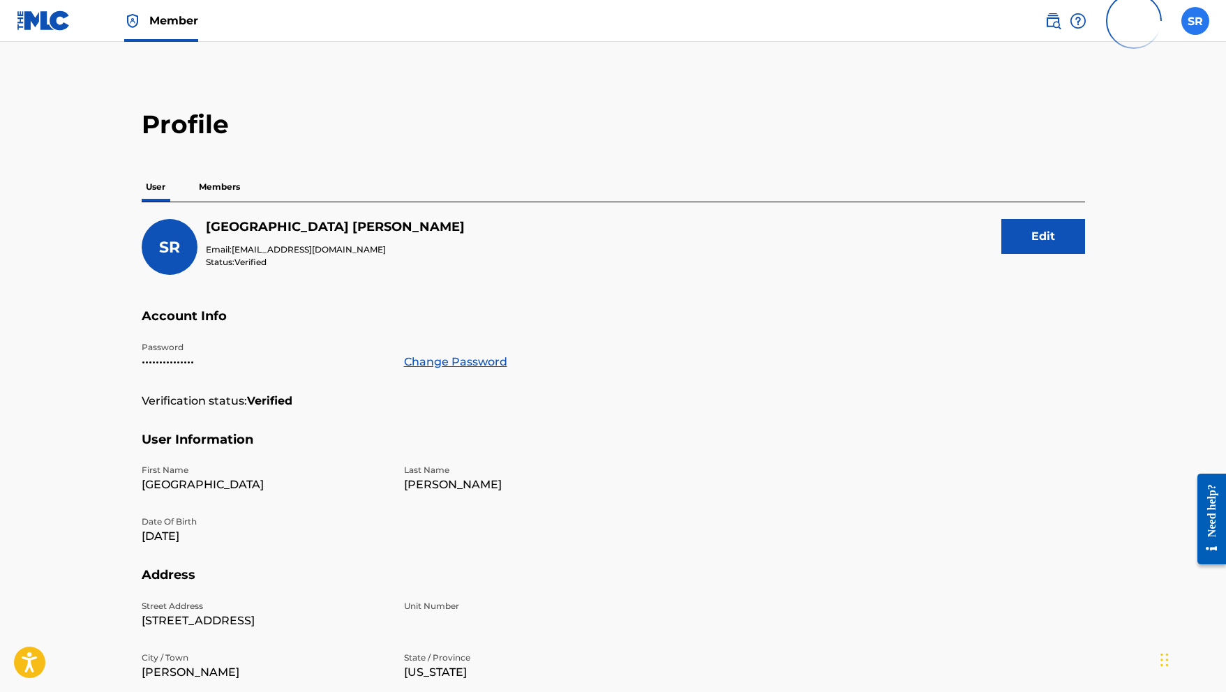  I want to click on p: User, so click(156, 187).